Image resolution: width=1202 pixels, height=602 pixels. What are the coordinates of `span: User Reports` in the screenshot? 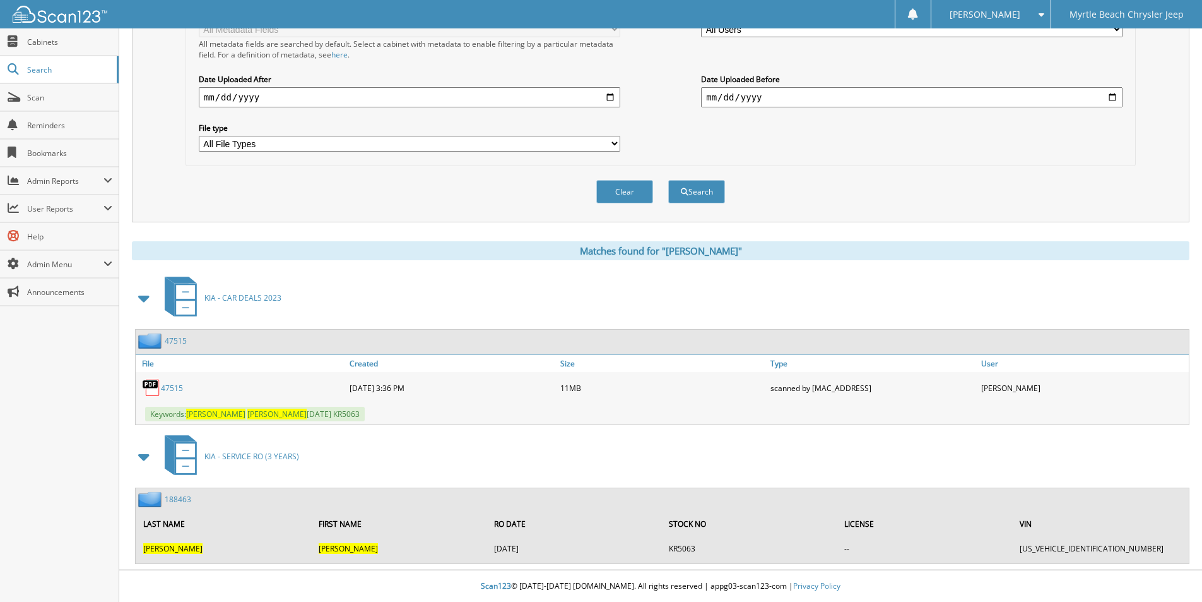 It's located at (65, 208).